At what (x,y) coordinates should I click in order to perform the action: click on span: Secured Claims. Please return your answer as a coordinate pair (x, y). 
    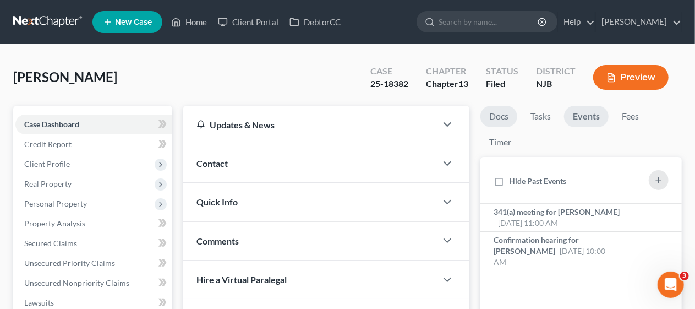
    Looking at the image, I should click on (51, 243).